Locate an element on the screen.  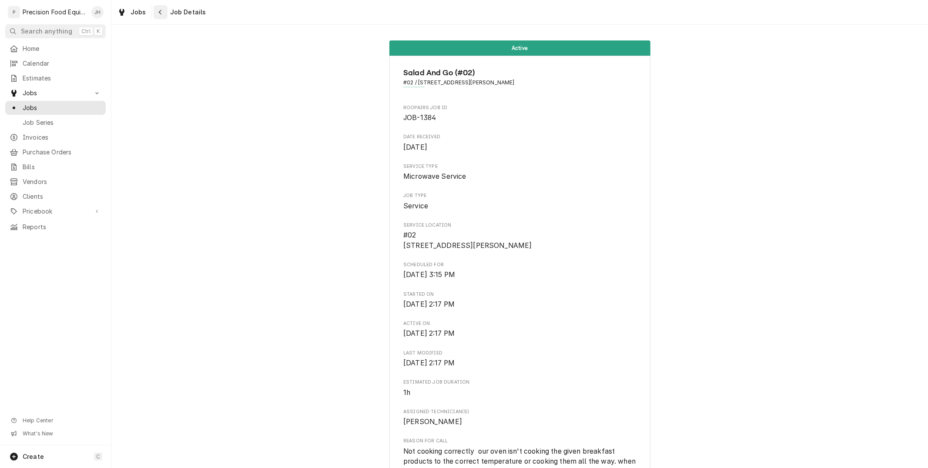
span: 1h is located at coordinates (407, 392).